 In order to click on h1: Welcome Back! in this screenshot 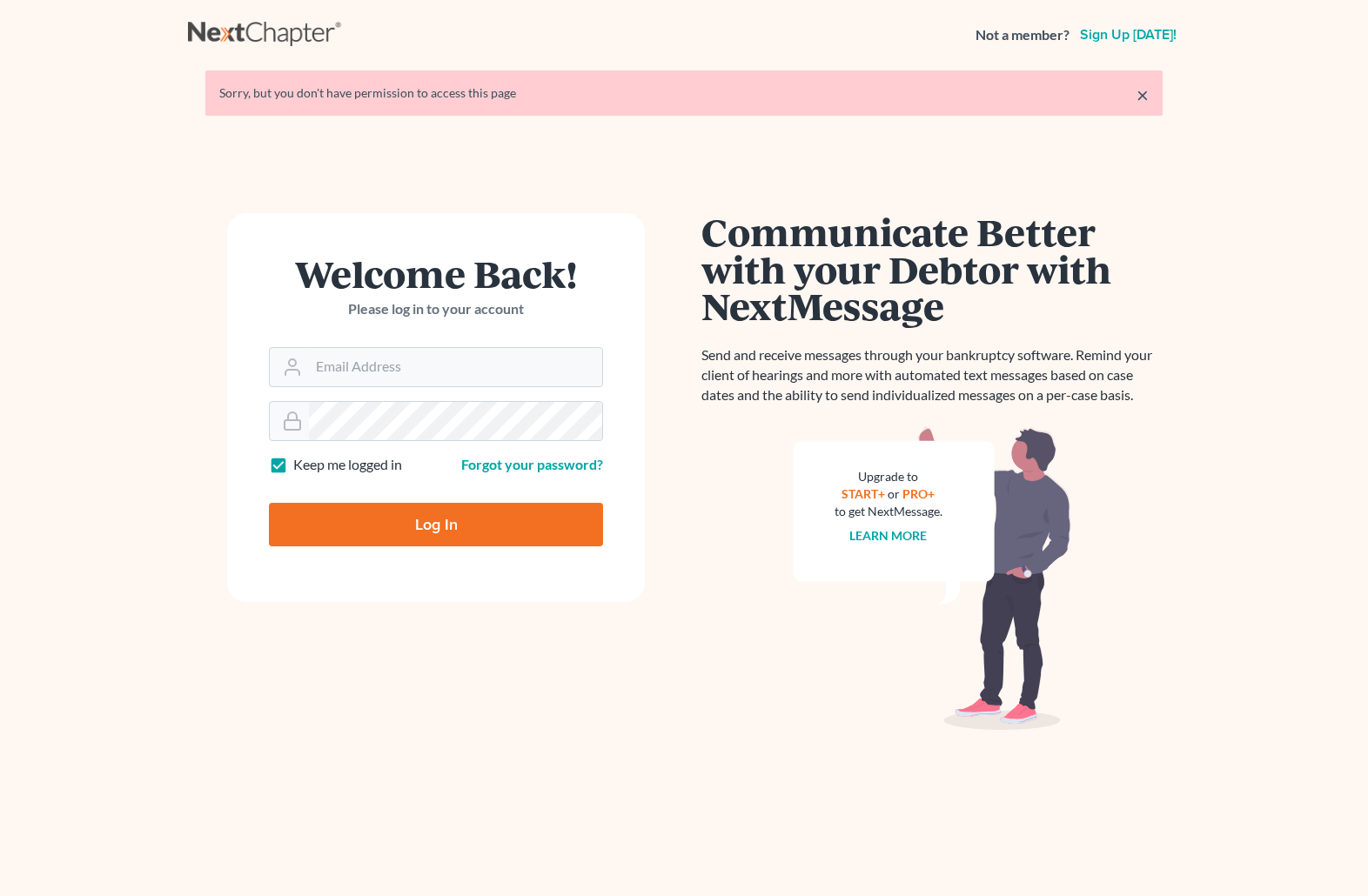, I will do `click(436, 273)`.